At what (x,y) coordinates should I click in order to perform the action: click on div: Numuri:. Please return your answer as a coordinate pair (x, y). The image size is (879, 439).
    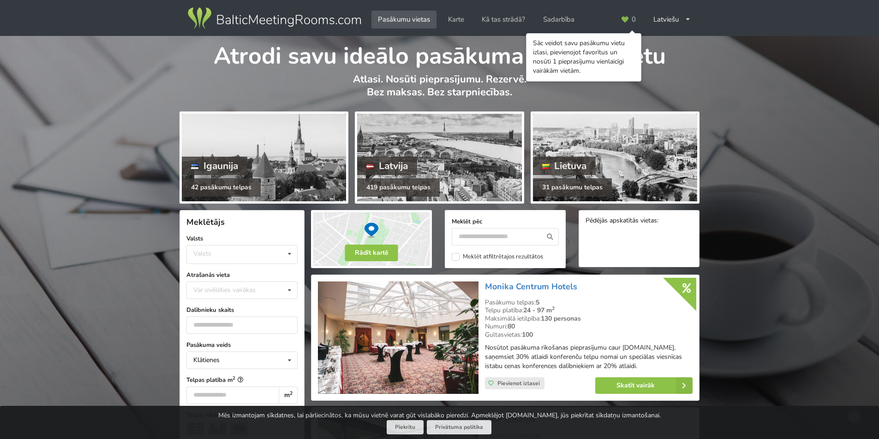
    Looking at the image, I should click on (588, 327).